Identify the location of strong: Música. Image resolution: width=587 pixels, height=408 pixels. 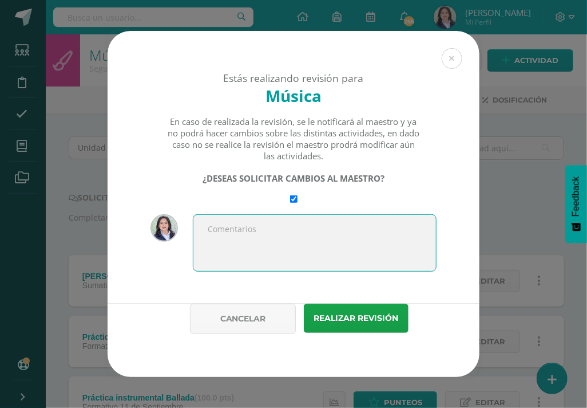
(294, 96).